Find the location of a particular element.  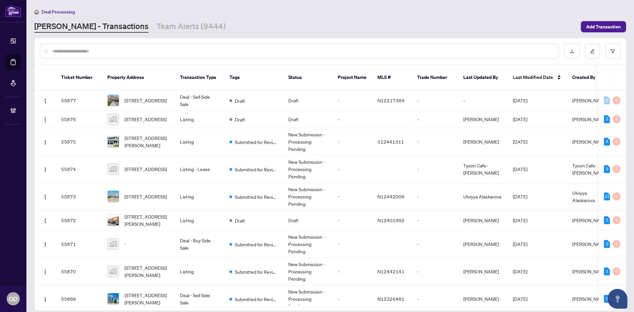

span: N12442141 is located at coordinates (391, 272).